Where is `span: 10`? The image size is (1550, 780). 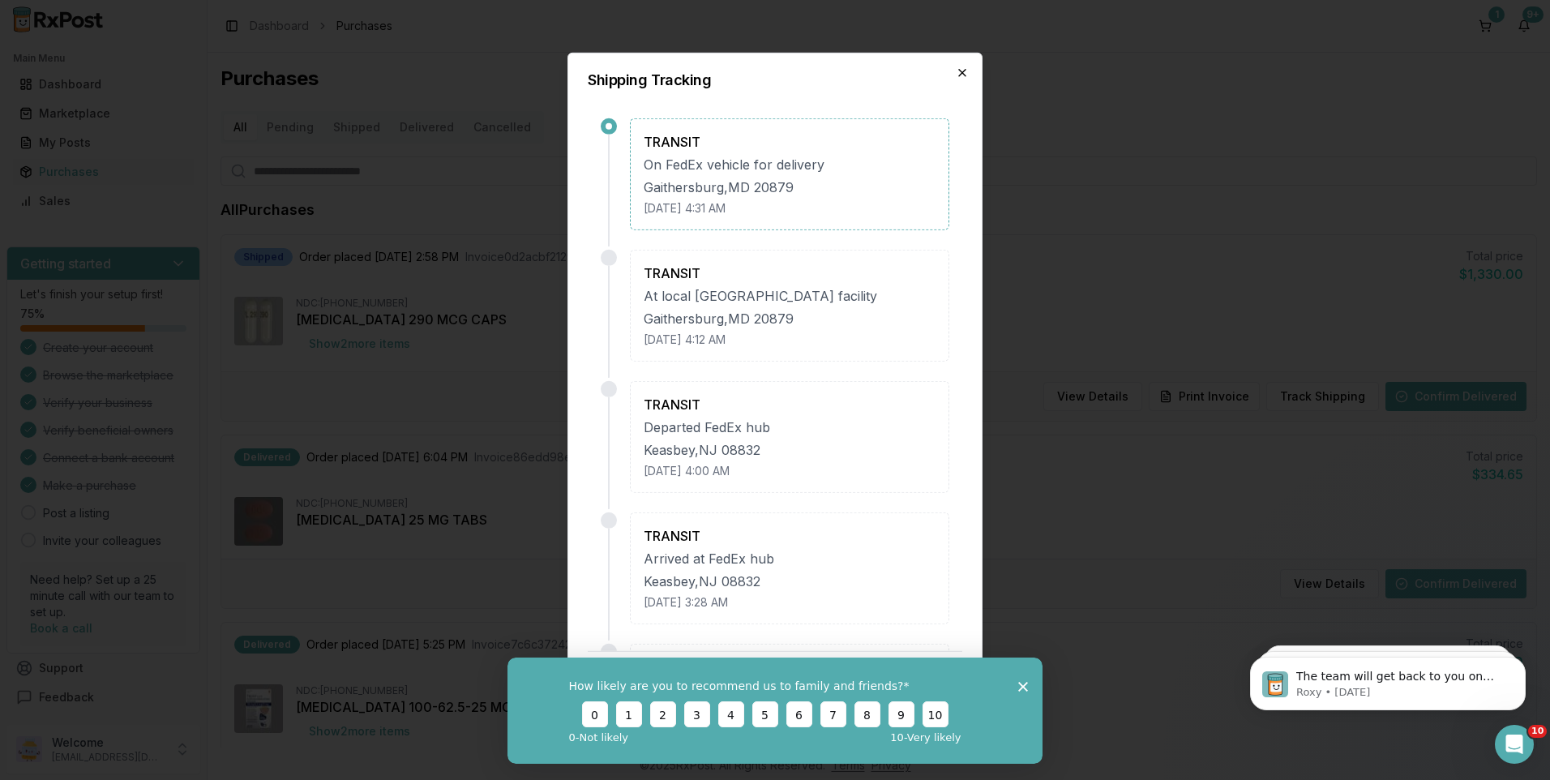
span: 10 is located at coordinates (1537, 731).